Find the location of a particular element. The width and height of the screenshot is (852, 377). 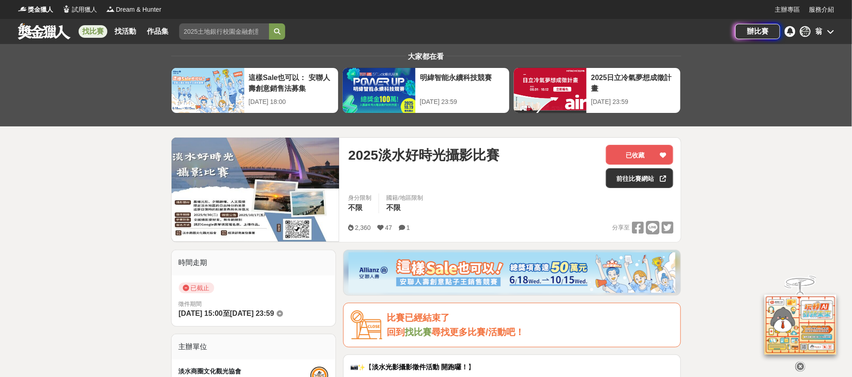

strong: 淡水光影攝影徵件活動 開跑囉！ is located at coordinates (420, 366).